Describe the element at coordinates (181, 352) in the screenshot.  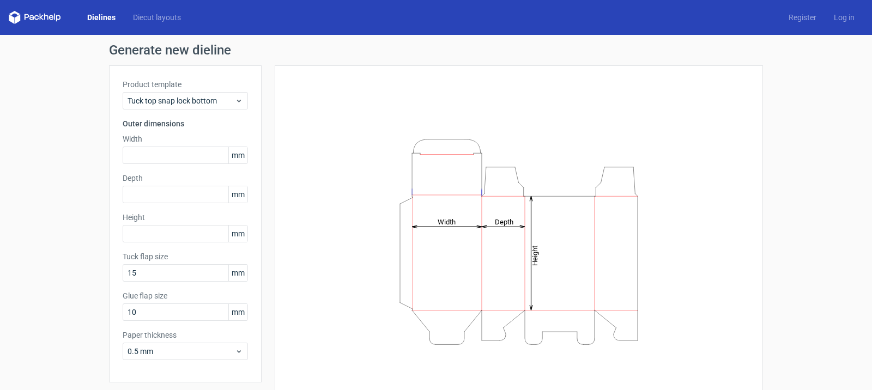
I see `span: 0.5 mm` at that location.